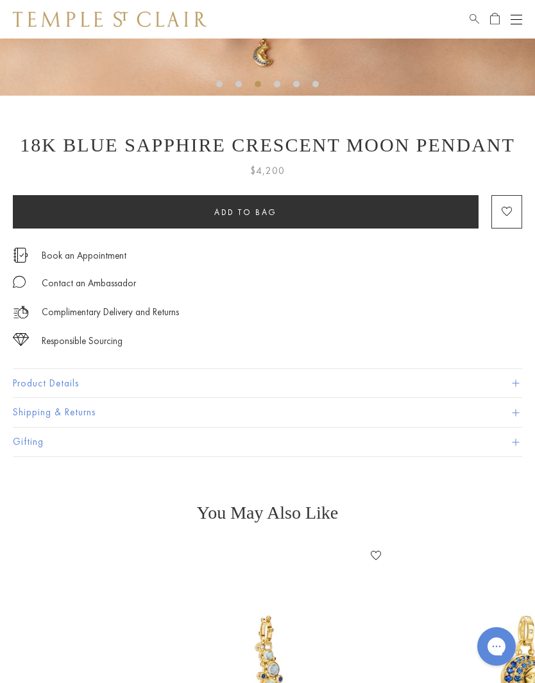 Image resolution: width=535 pixels, height=683 pixels. I want to click on p: Complimentary Delivery and Returns, so click(110, 312).